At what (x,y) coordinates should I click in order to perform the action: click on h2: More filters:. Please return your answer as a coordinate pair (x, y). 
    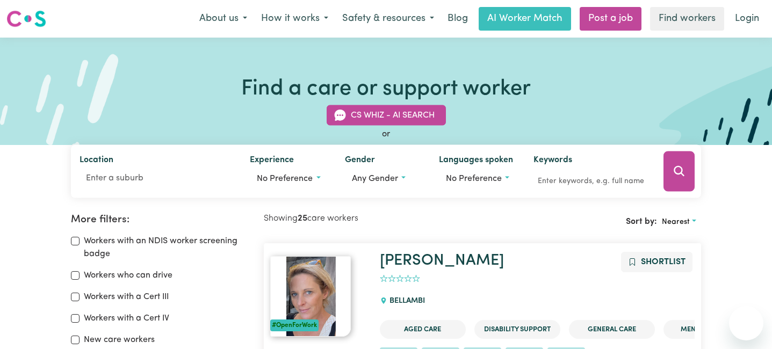
    Looking at the image, I should click on (161, 220).